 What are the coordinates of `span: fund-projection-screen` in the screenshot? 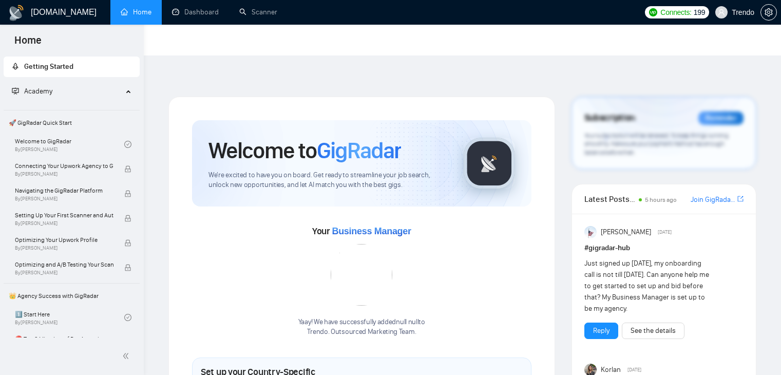 It's located at (15, 91).